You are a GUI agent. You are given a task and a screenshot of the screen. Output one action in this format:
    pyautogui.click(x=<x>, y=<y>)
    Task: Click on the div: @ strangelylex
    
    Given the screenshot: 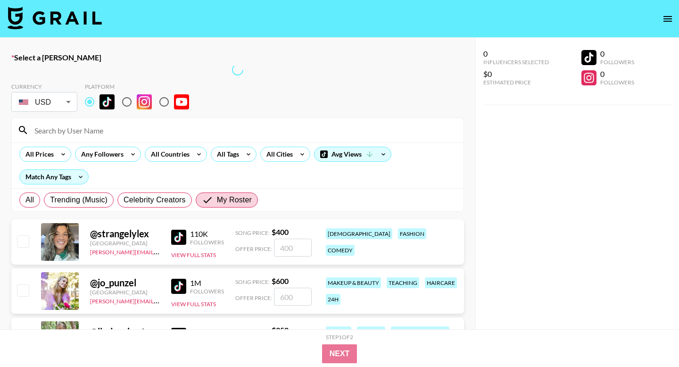 What is the action you would take?
    pyautogui.click(x=125, y=233)
    